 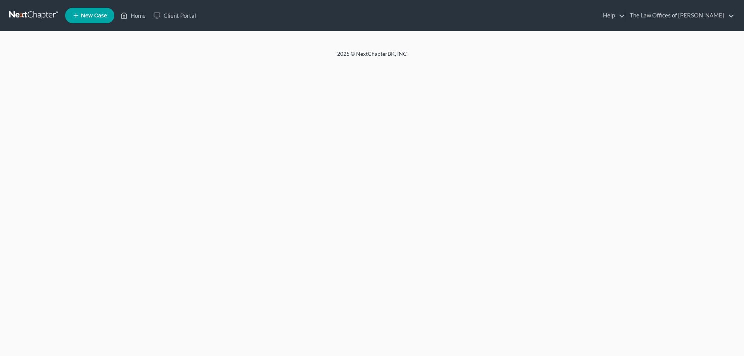 I want to click on a: Home, so click(x=133, y=16).